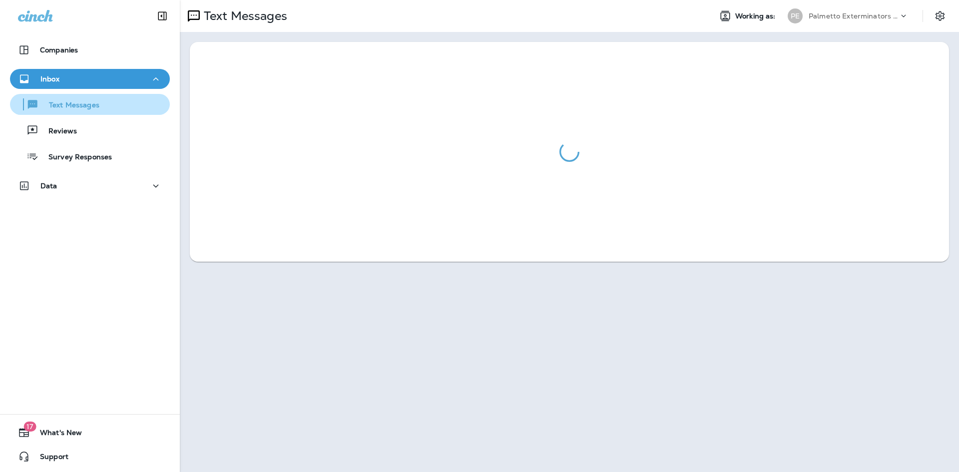 The height and width of the screenshot is (472, 959). What do you see at coordinates (59, 50) in the screenshot?
I see `p: Companies` at bounding box center [59, 50].